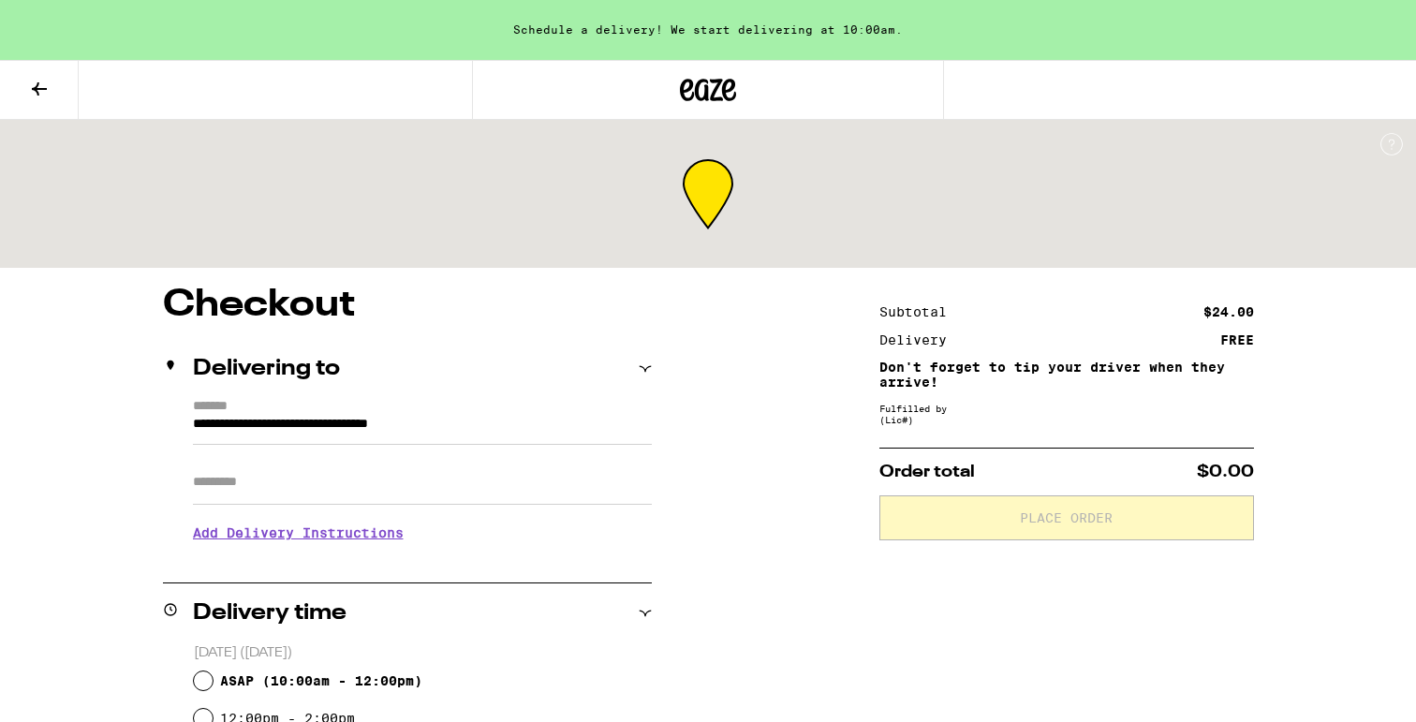 The height and width of the screenshot is (722, 1416). I want to click on h2: Delivery time, so click(270, 613).